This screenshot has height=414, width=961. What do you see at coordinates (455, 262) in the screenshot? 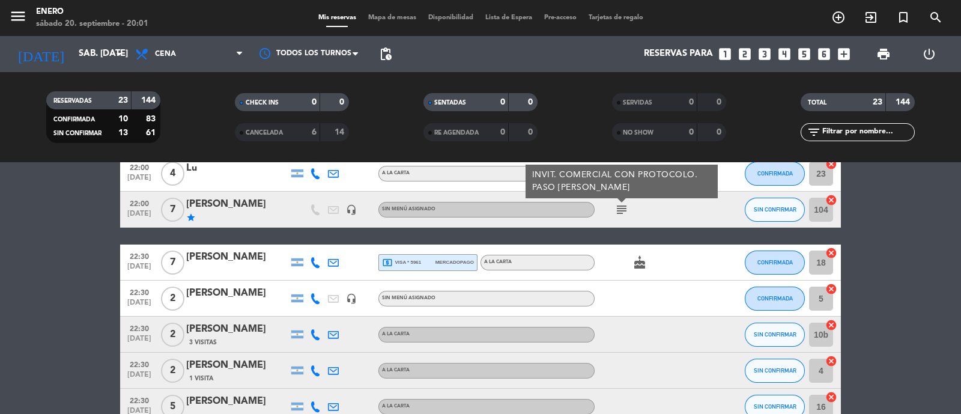
I see `span: mercadopago` at bounding box center [455, 262].